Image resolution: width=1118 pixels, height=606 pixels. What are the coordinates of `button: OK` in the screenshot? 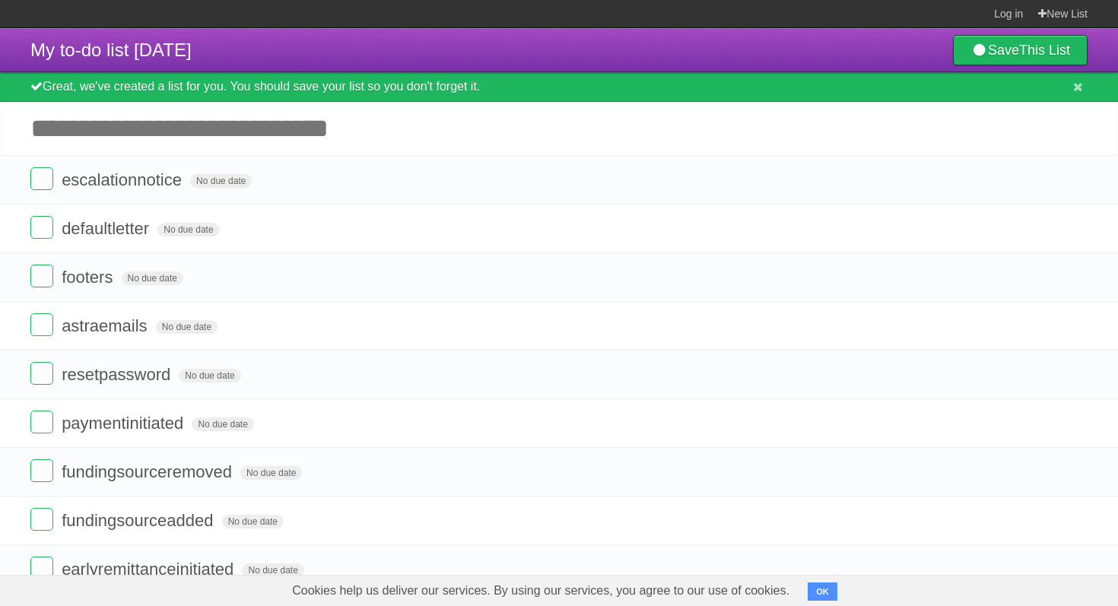 It's located at (822, 592).